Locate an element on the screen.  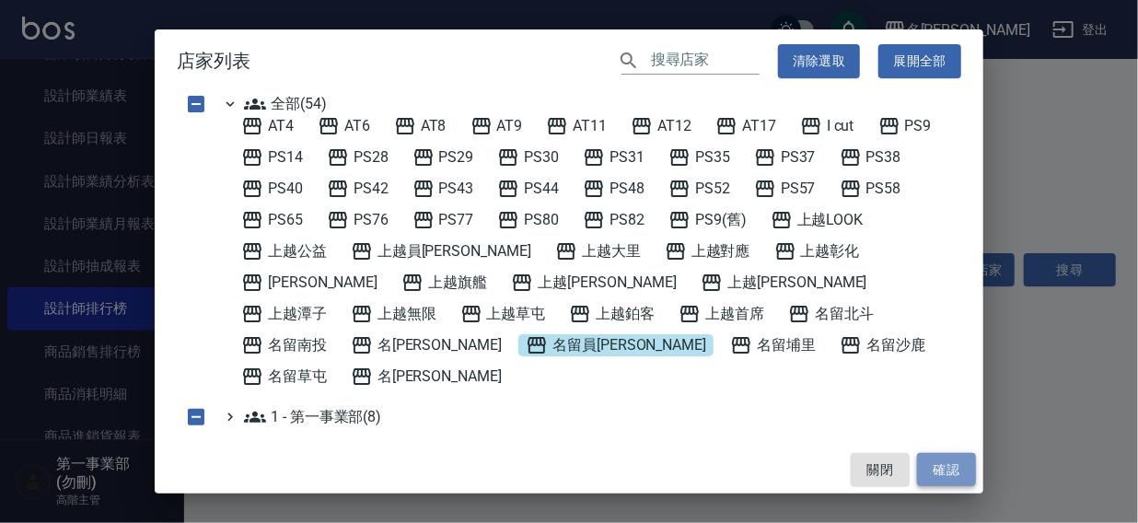
span: AT6 is located at coordinates (343, 126).